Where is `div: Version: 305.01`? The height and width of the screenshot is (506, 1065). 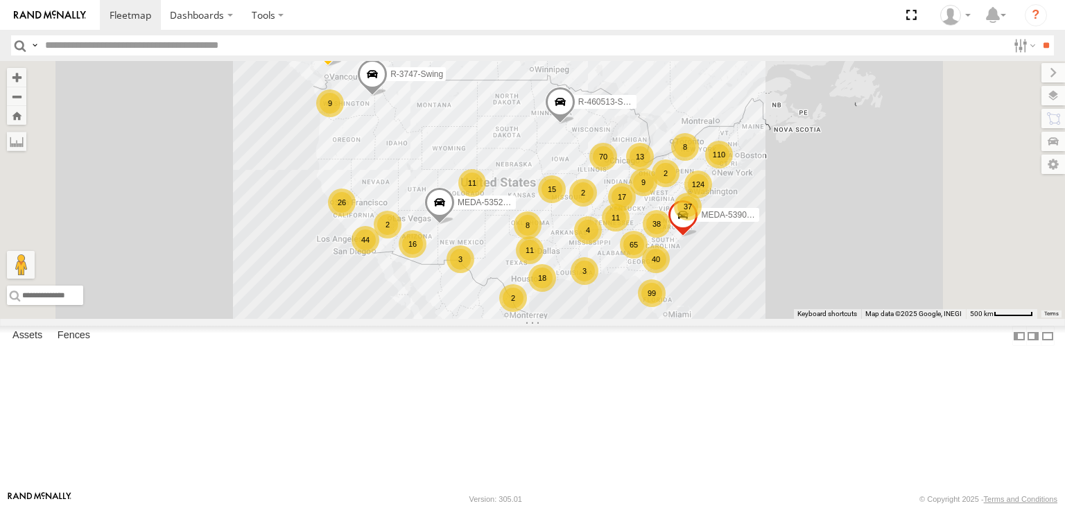
div: Version: 305.01 is located at coordinates (496, 499).